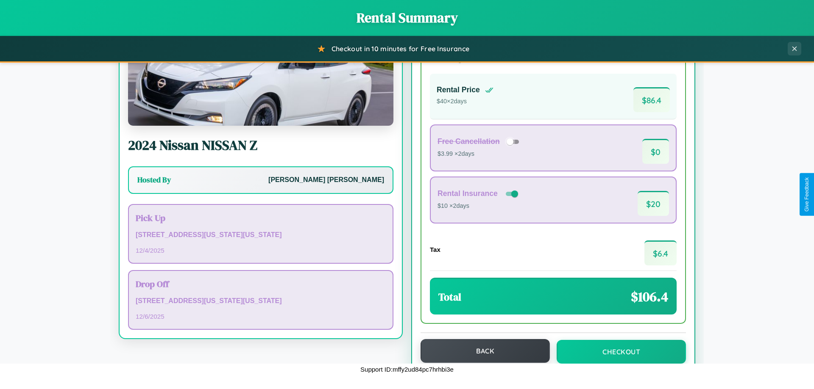 This screenshot has width=814, height=389. What do you see at coordinates (621, 352) in the screenshot?
I see `button: Checkout` at bounding box center [621, 352].